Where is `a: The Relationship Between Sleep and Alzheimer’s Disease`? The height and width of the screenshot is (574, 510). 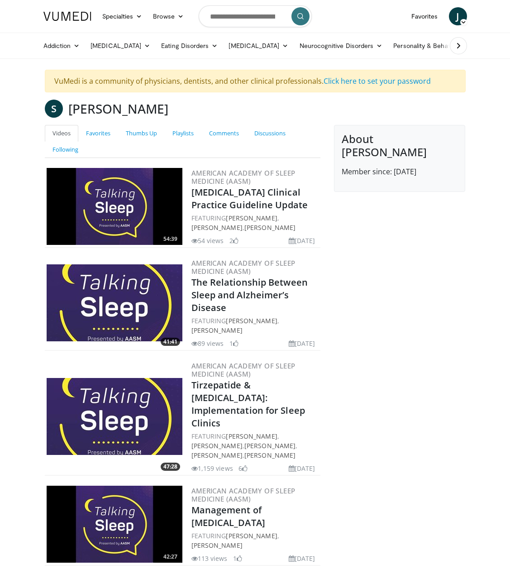
a: The Relationship Between Sleep and Alzheimer’s Disease is located at coordinates (249, 295).